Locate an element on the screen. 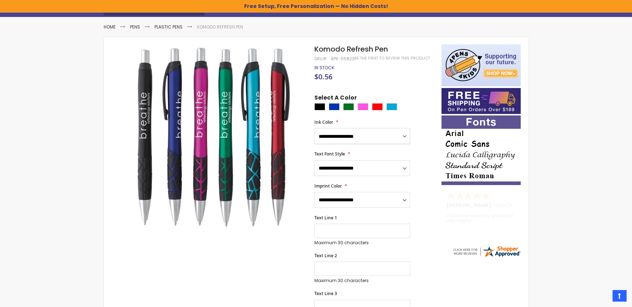  span: Text Line 2 is located at coordinates (326, 255).